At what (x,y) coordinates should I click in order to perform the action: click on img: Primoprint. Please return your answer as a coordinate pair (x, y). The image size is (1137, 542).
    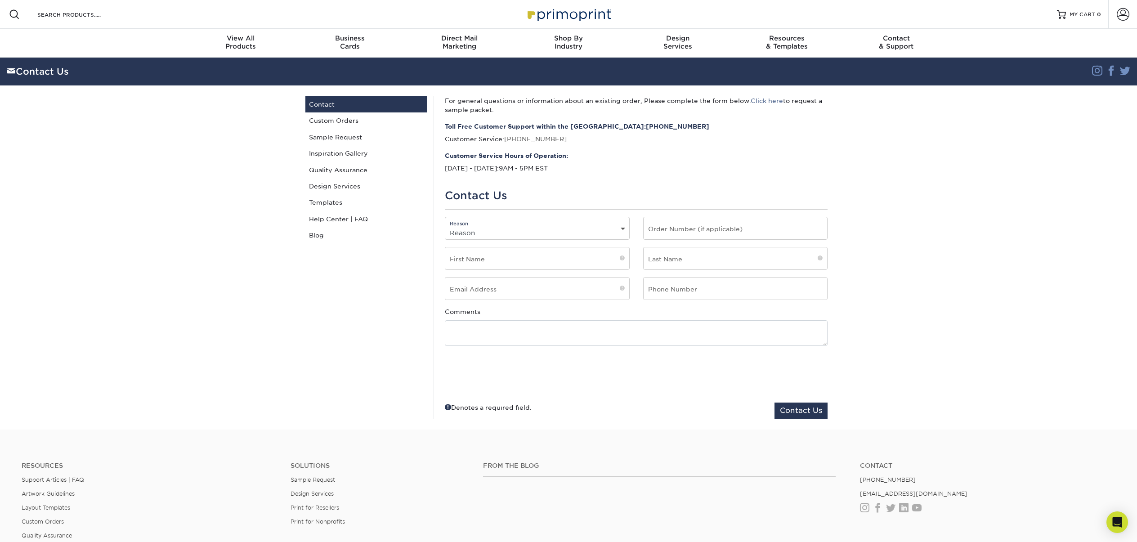
    Looking at the image, I should click on (569, 14).